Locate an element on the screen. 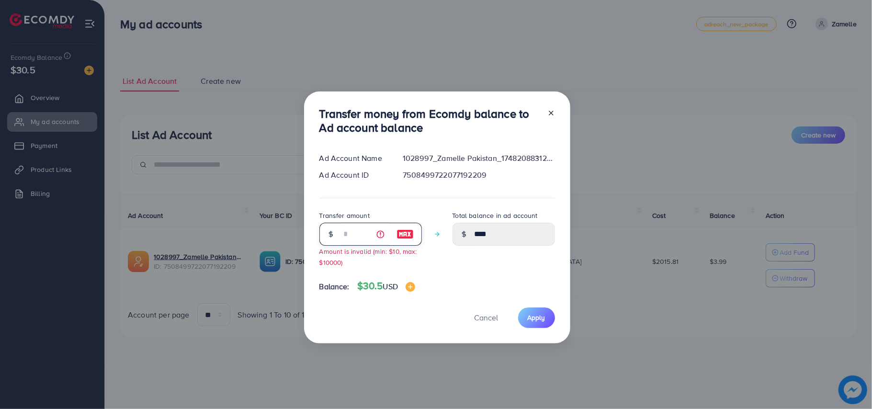 Image resolution: width=872 pixels, height=409 pixels. label: Total balance in ad account is located at coordinates (495, 215).